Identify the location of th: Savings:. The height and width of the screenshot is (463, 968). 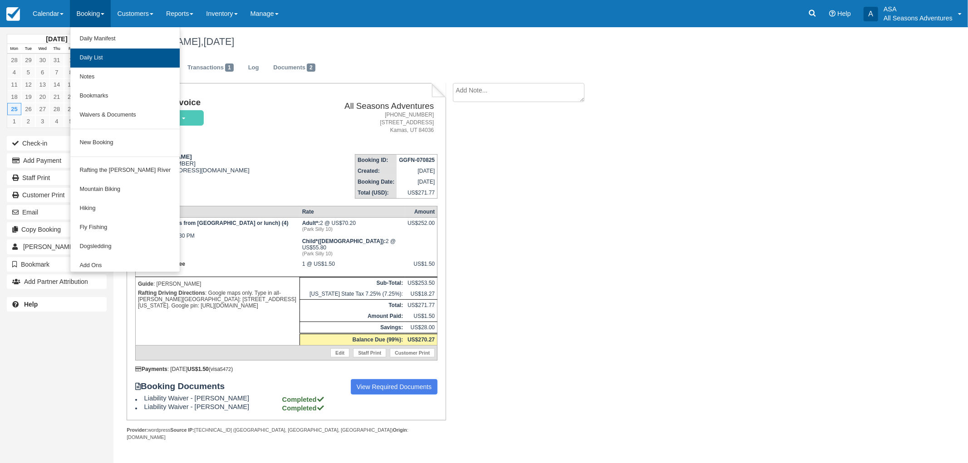
(353, 328).